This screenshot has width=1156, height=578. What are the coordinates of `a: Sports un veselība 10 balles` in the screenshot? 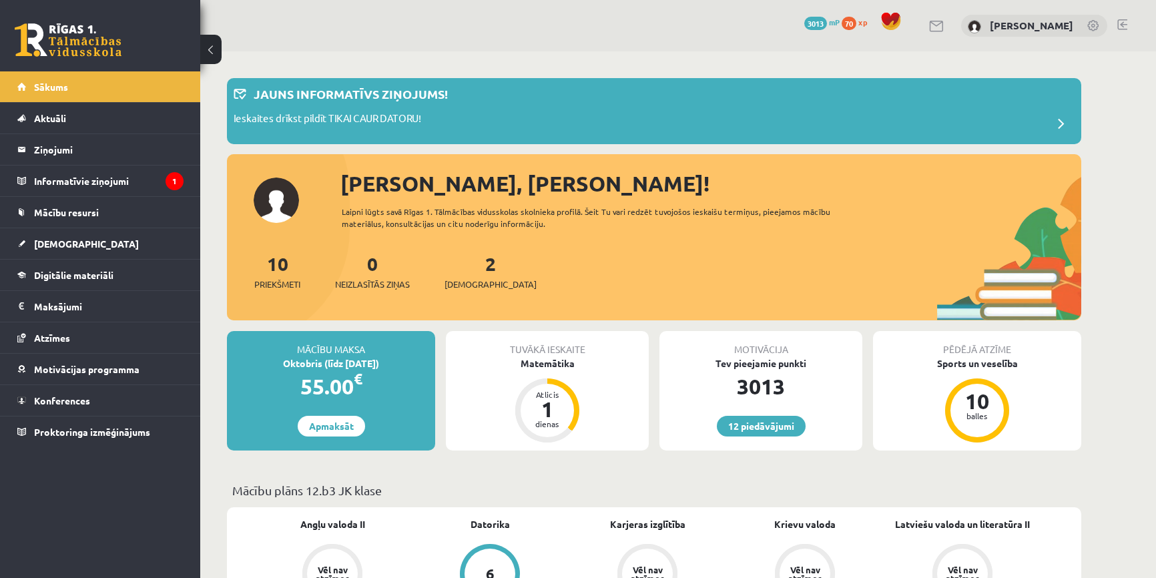 It's located at (977, 400).